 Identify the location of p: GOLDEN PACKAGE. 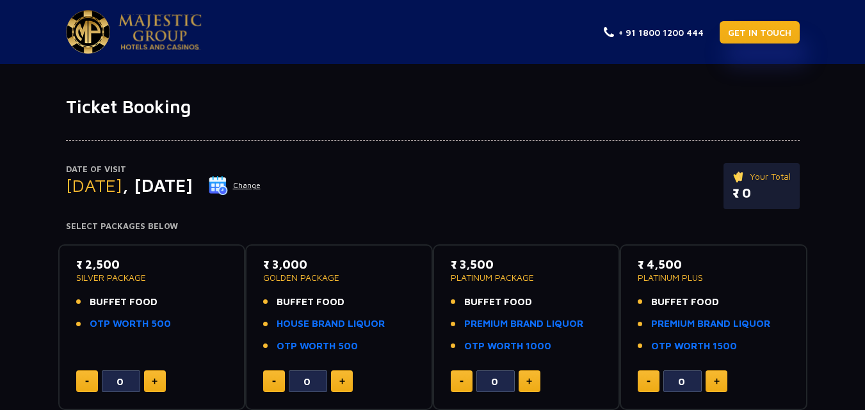
(339, 278).